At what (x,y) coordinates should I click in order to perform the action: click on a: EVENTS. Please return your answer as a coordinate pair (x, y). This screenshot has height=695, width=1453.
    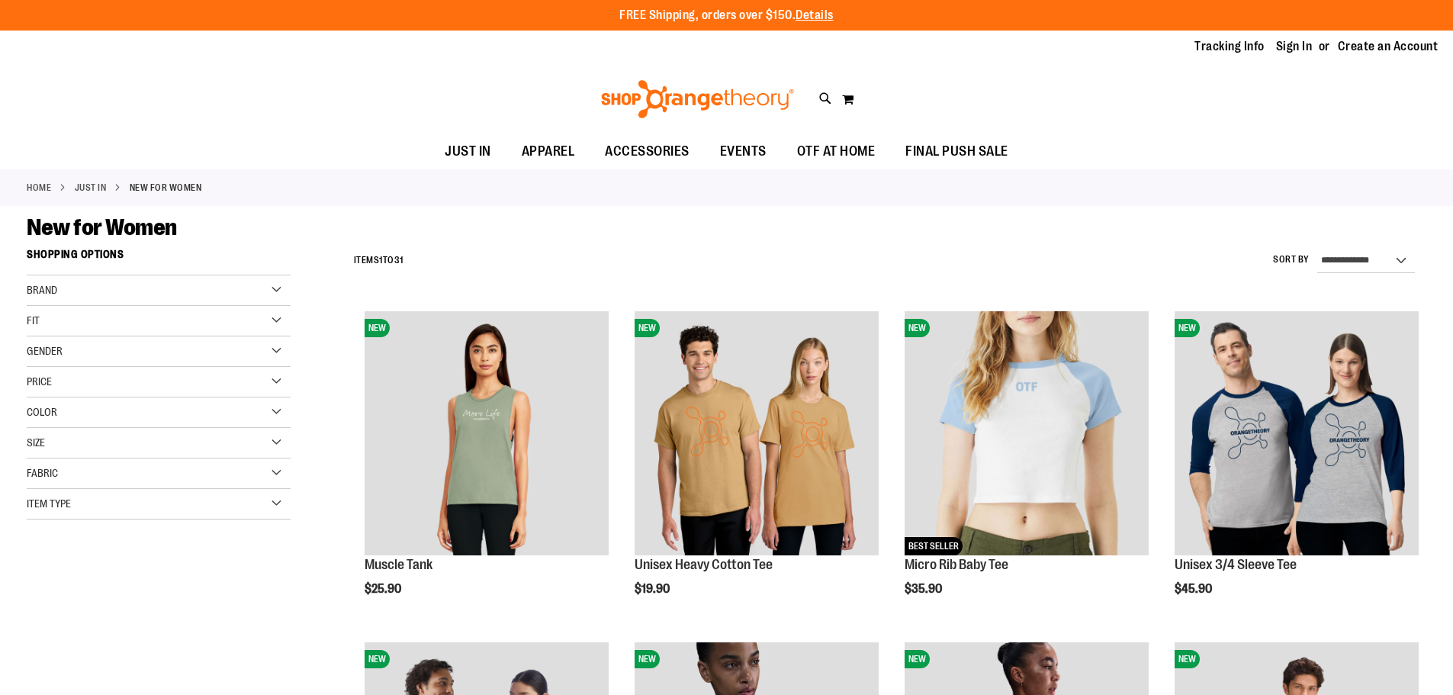
    Looking at the image, I should click on (743, 152).